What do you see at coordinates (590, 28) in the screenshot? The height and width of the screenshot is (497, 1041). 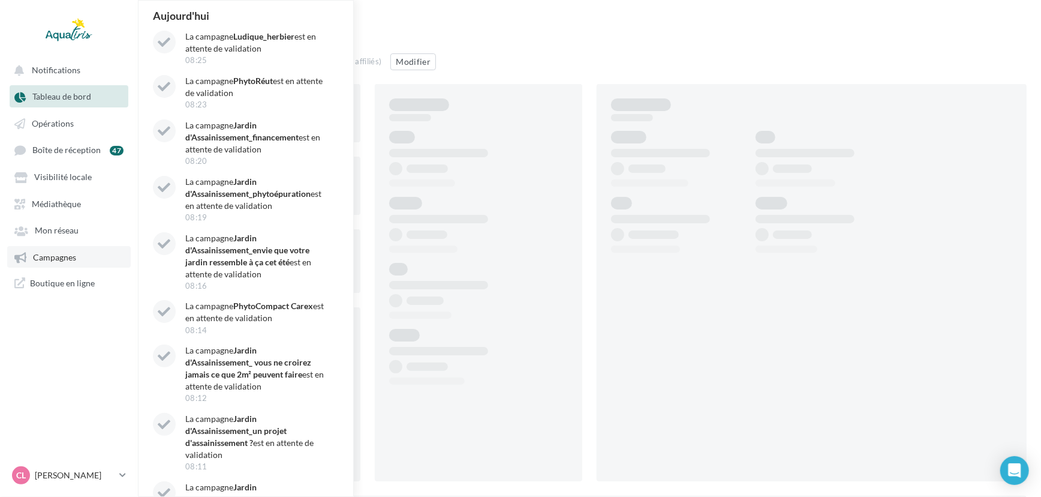 I see `div: Tableau de bord` at bounding box center [590, 28].